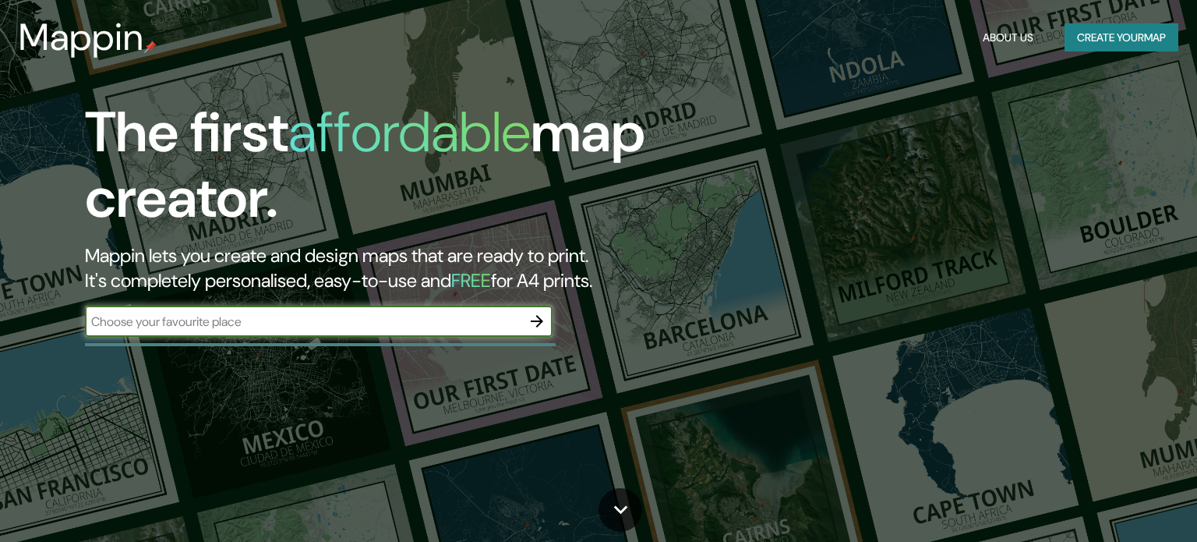  I want to click on h3: Mappin, so click(81, 37).